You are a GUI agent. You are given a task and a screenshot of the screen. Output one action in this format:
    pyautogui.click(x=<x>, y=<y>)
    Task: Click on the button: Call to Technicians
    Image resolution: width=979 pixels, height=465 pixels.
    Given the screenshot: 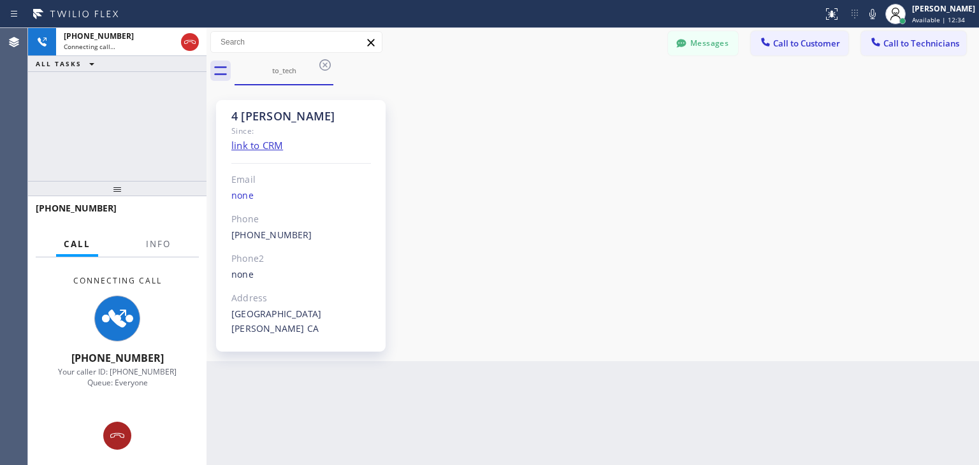 What is the action you would take?
    pyautogui.click(x=913, y=43)
    